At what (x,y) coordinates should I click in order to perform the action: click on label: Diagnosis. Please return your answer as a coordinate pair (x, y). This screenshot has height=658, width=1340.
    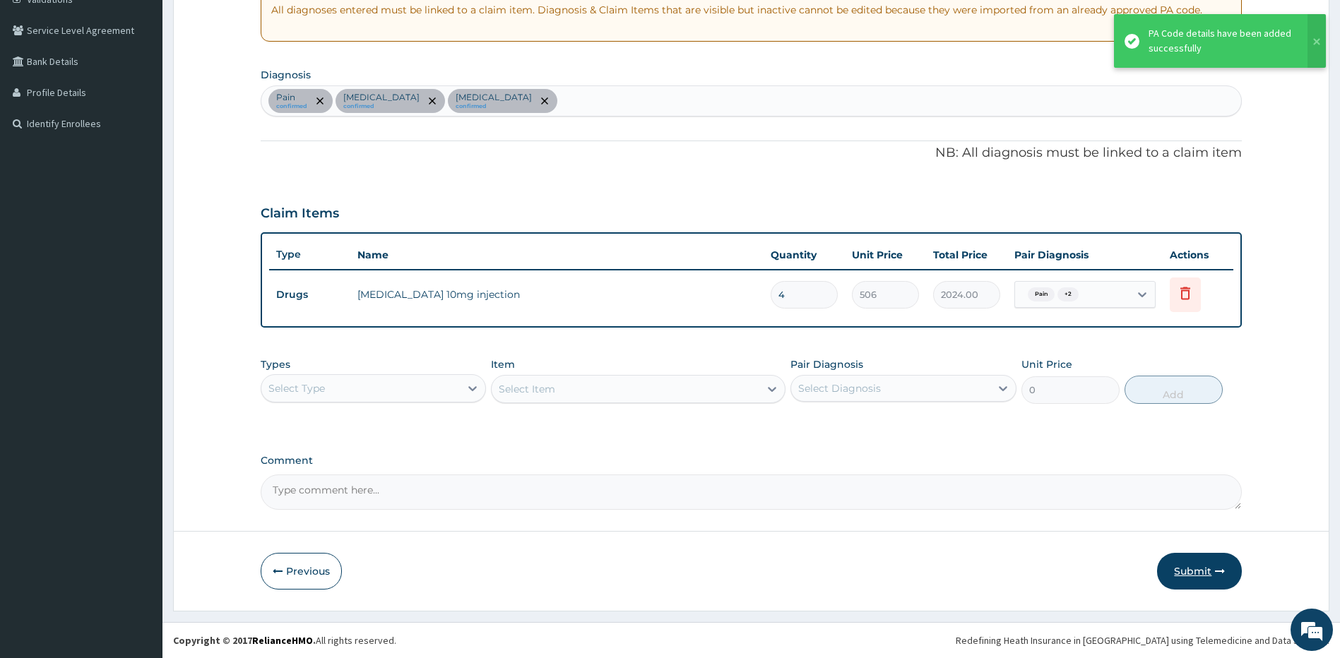
    Looking at the image, I should click on (285, 75).